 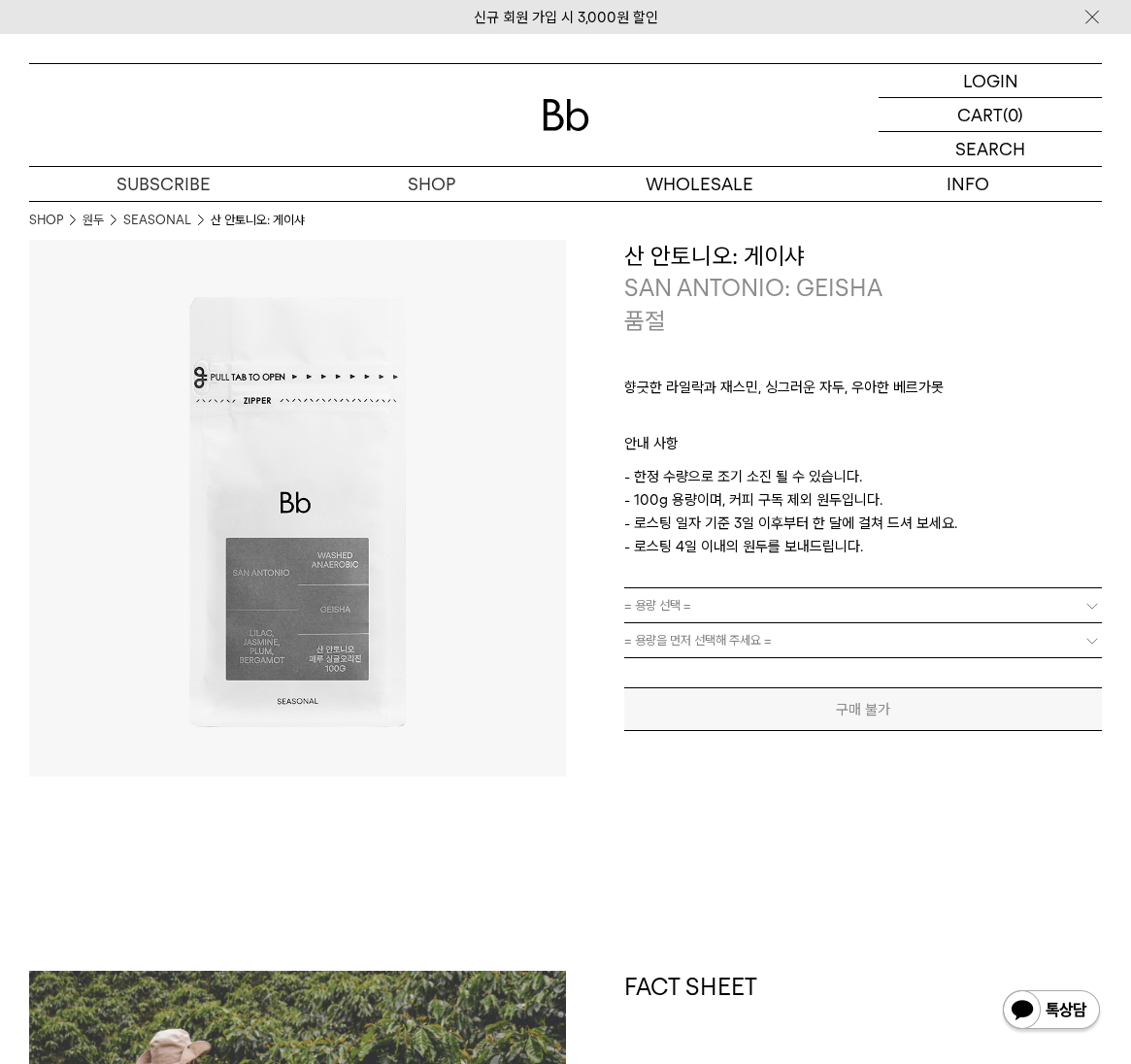 I want to click on p: - 한정 수량으로 조기 소진 될 수 있습니다. - 100g 용량이며, 커피 구독 제외 원두입니다. - 로스팅 일자 기준 3일 이후부터 한 달에 걸쳐 드셔 보세요. - 로스팅 ..., so click(x=862, y=512).